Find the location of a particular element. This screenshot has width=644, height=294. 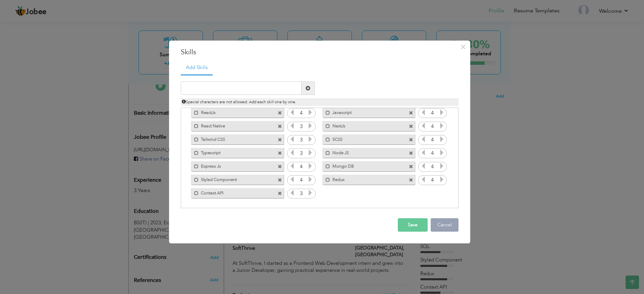

label: Mongo DB is located at coordinates (364, 165).